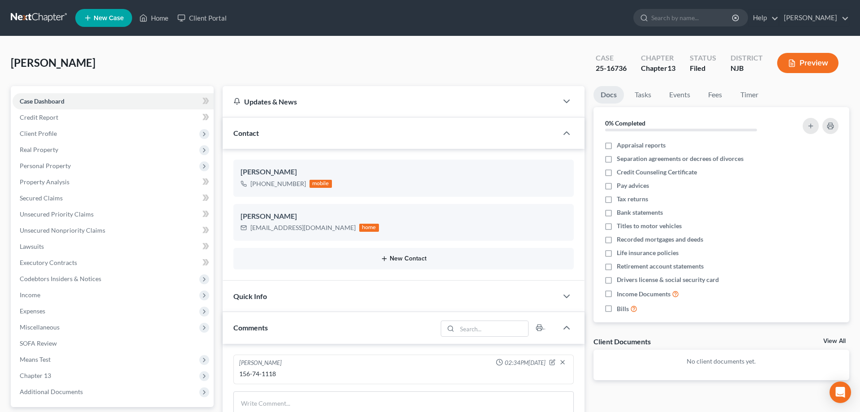  I want to click on button: Preview, so click(808, 63).